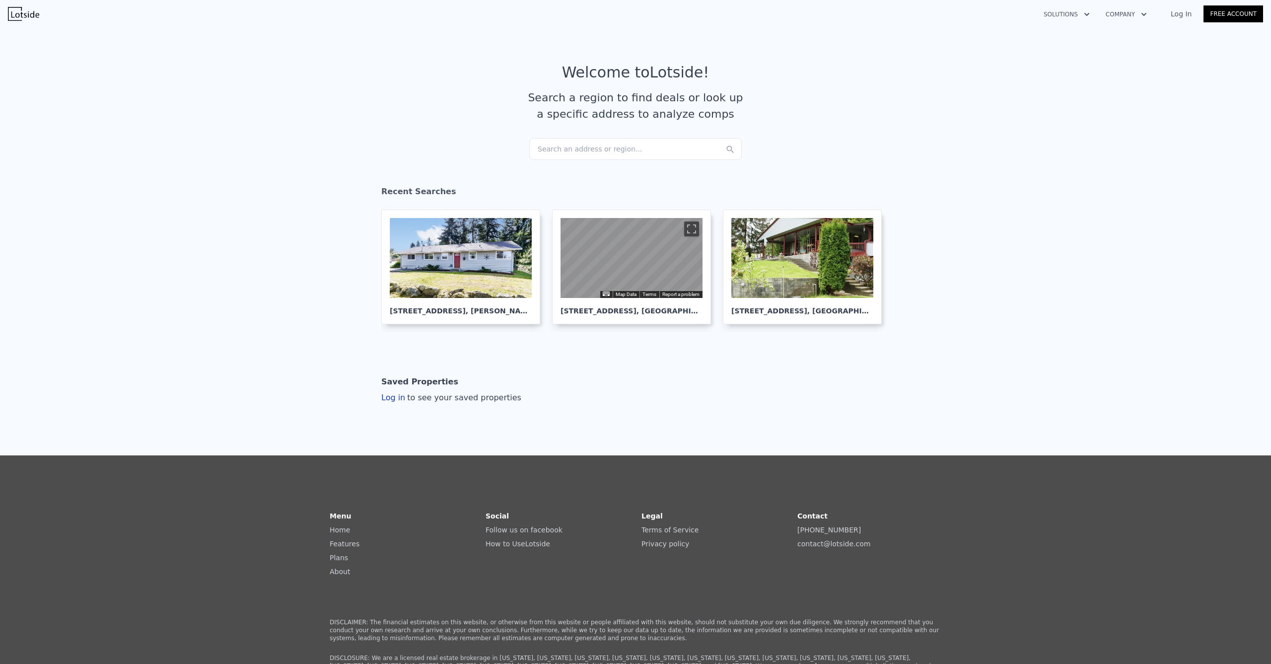 The height and width of the screenshot is (664, 1271). Describe the element at coordinates (463, 397) in the screenshot. I see `span: to see your saved properties` at that location.